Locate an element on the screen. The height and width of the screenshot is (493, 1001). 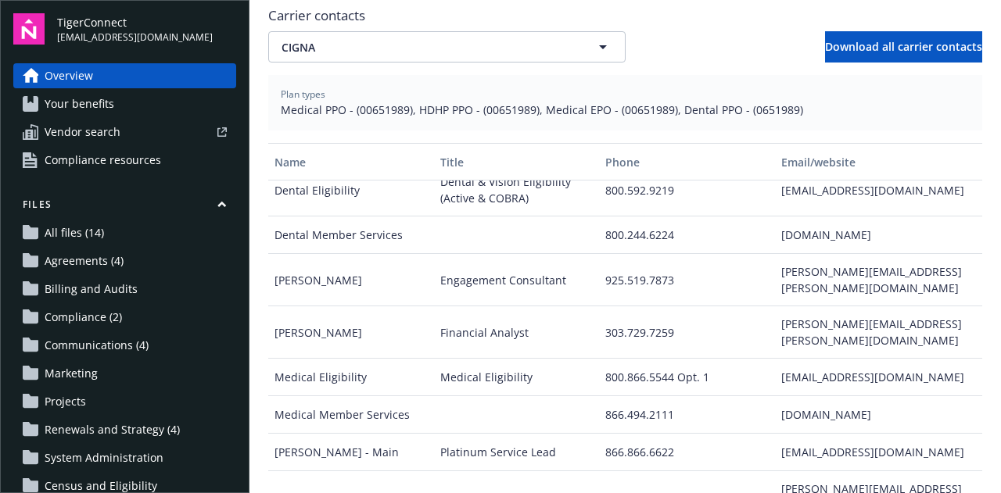
div: Medical Member Services is located at coordinates (351, 415).